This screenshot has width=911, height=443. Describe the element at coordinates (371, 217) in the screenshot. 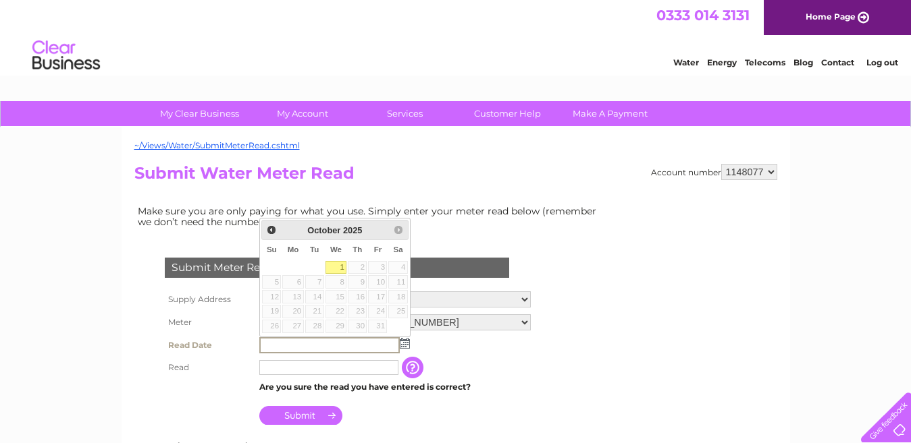

I see `td: Make sure you are only paying for what you use. Simply enter your meter read below (remember we d...` at that location.